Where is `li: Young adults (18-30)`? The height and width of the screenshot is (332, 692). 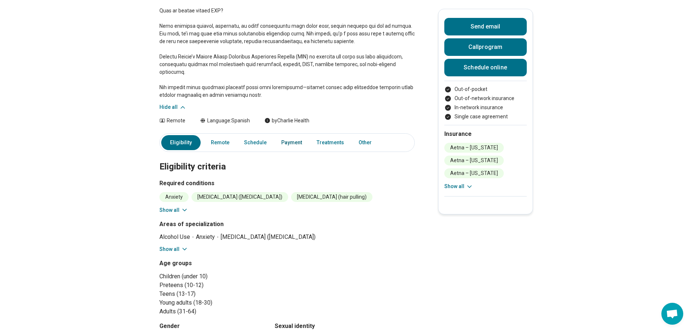 li: Young adults (18-30) is located at coordinates (287, 302).